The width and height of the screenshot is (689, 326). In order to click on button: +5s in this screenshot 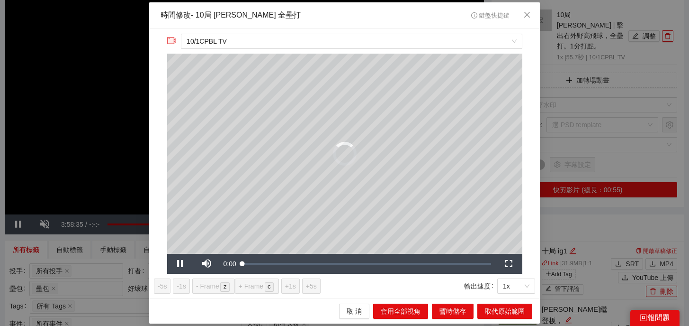, I will do `click(311, 286)`.